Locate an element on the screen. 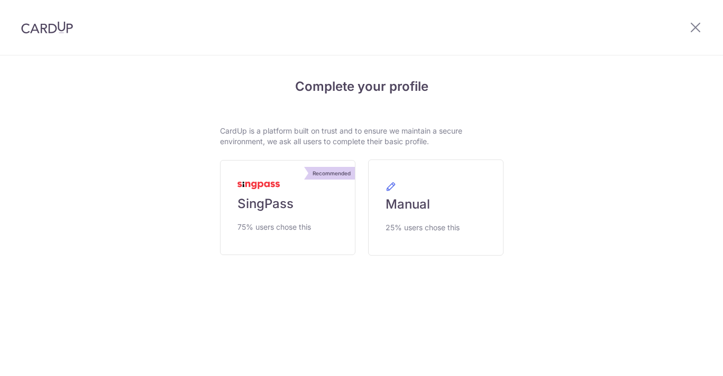  span: 75% users chose this is located at coordinates (274, 227).